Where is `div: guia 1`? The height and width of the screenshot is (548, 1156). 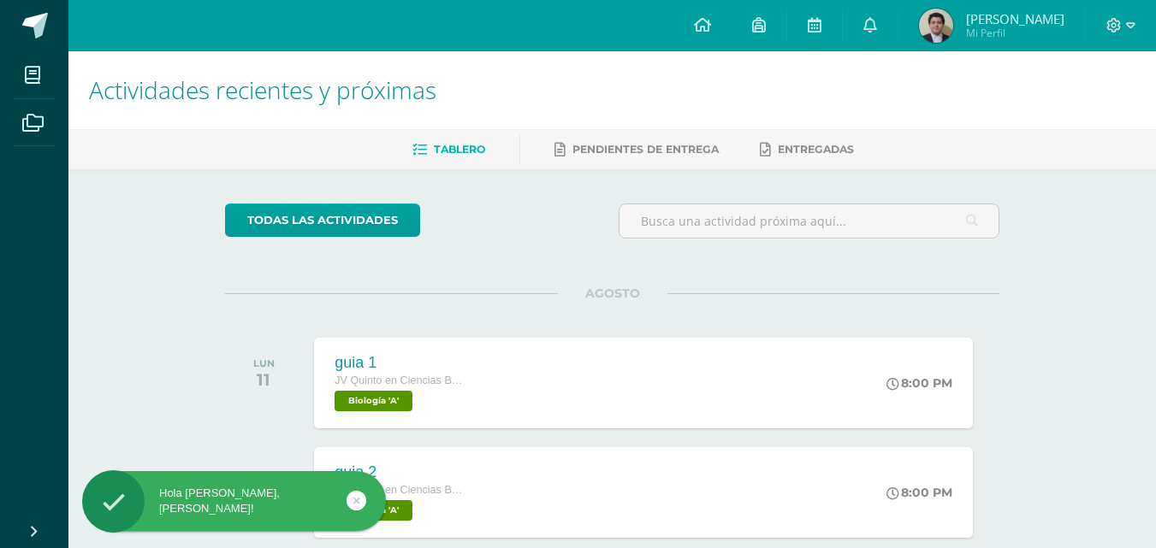
div: guia 1 is located at coordinates (399, 363).